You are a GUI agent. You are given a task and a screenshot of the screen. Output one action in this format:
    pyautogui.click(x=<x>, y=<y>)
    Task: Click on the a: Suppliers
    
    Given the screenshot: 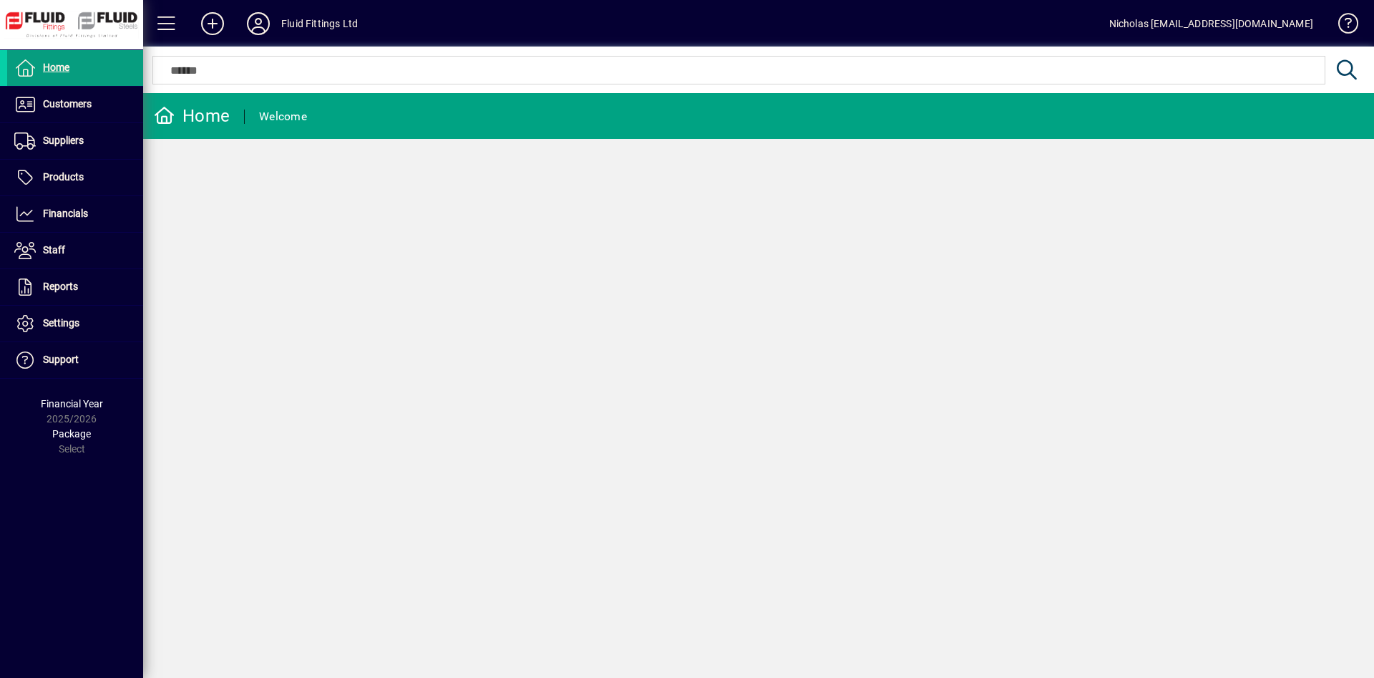 What is the action you would take?
    pyautogui.click(x=75, y=141)
    